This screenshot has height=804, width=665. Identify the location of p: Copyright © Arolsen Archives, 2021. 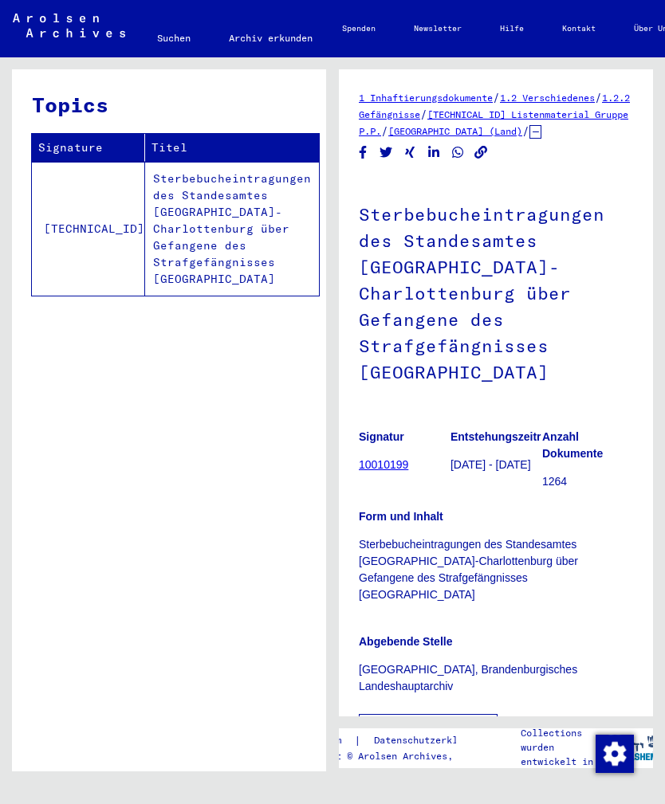
(398, 756).